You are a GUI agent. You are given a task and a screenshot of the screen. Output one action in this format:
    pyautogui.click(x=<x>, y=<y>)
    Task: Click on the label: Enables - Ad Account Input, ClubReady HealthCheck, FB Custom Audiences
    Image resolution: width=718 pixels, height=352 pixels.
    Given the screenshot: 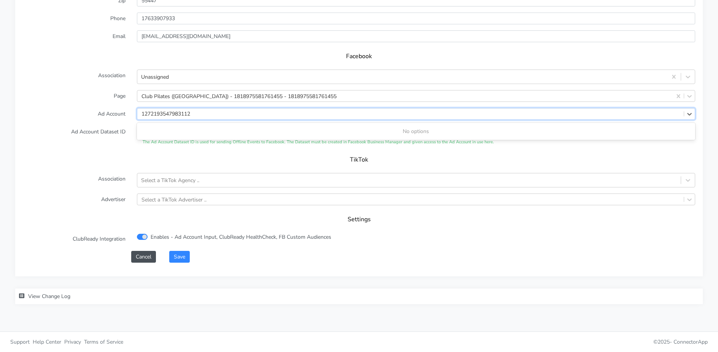 What is the action you would take?
    pyautogui.click(x=241, y=237)
    